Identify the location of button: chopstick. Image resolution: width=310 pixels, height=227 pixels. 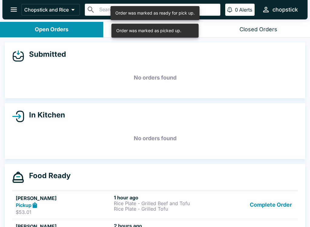
(280, 9).